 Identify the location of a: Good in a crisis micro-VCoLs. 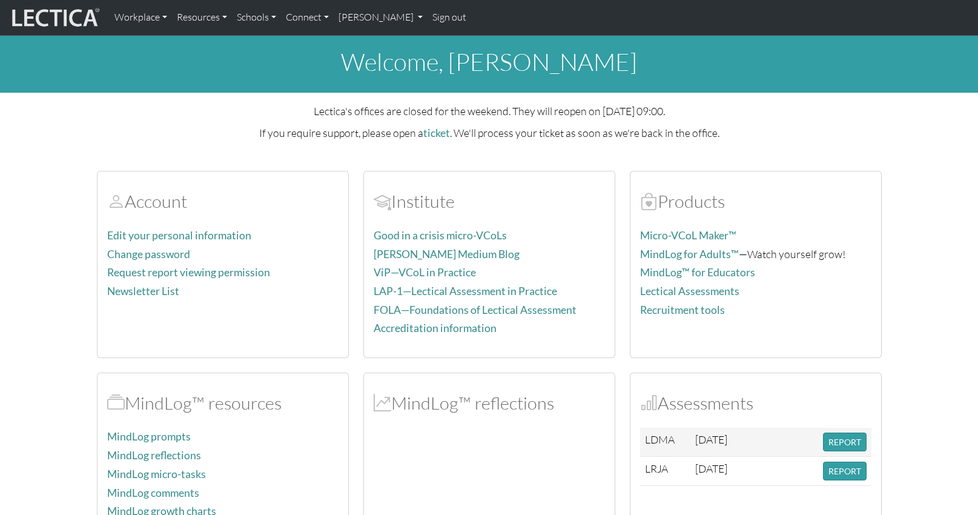
(440, 235).